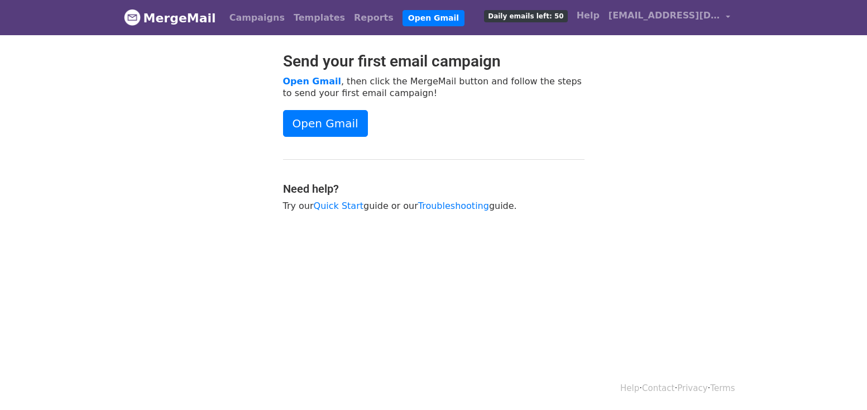 This screenshot has height=410, width=867. Describe the element at coordinates (525, 16) in the screenshot. I see `span: Daily emails left: 50` at that location.